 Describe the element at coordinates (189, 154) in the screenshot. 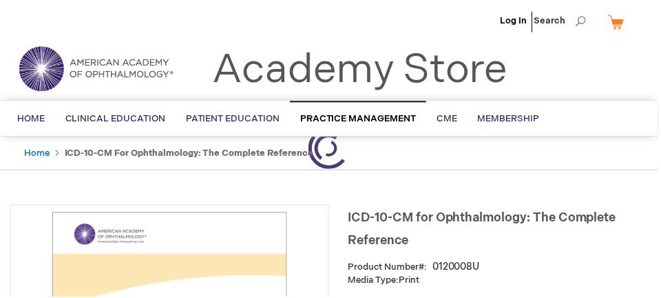

I see `strong: ICD-10-CM for Ophthalmology: The Complete Reference` at that location.